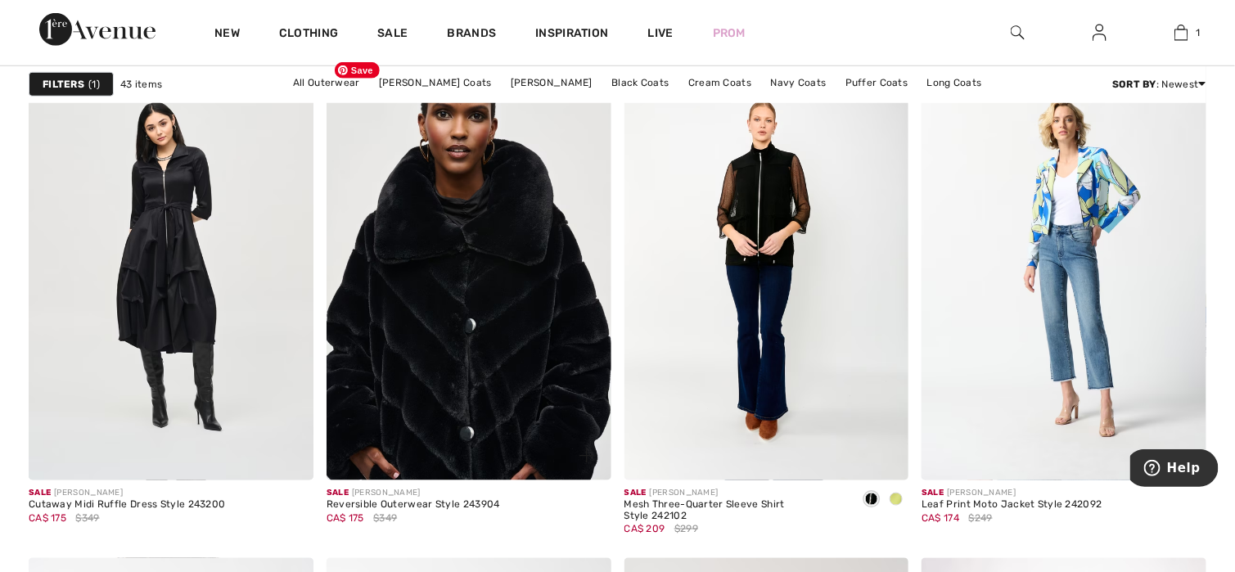 This screenshot has width=1235, height=572. I want to click on a: Navy Coats, so click(799, 83).